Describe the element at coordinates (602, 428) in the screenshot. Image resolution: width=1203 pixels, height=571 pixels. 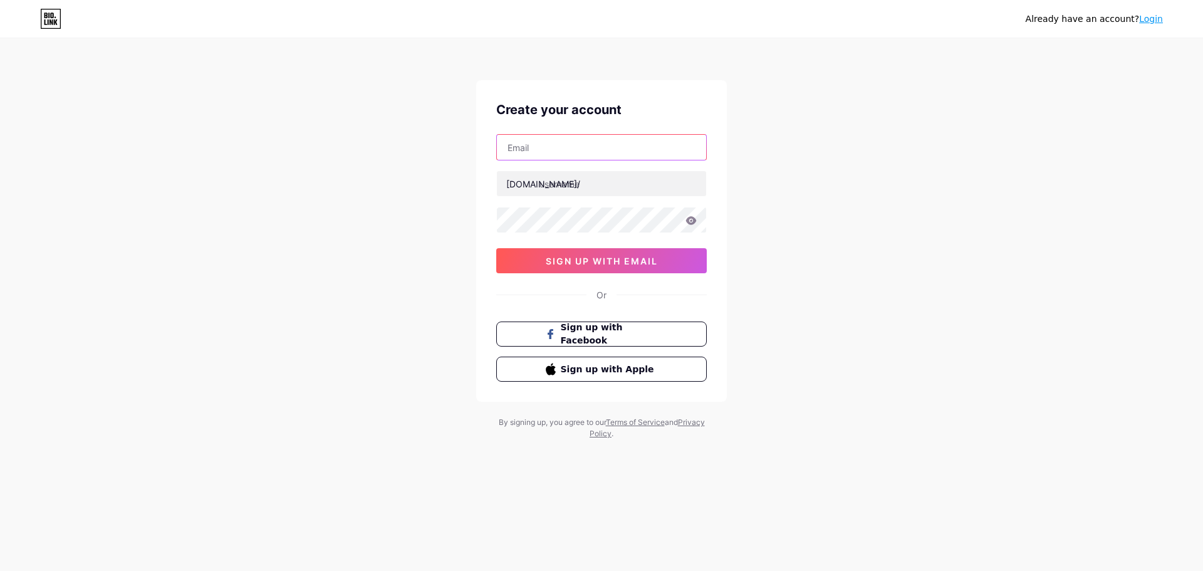
I see `div: By signing up, you agree to our and .` at that location.